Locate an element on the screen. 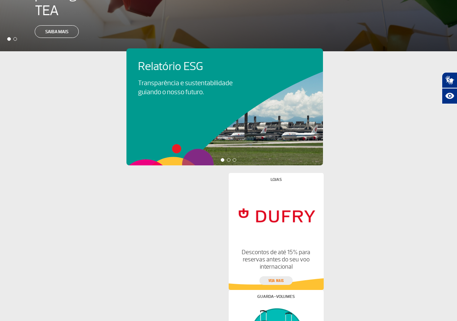 This screenshot has width=457, height=321. a: Saiba mais is located at coordinates (57, 31).